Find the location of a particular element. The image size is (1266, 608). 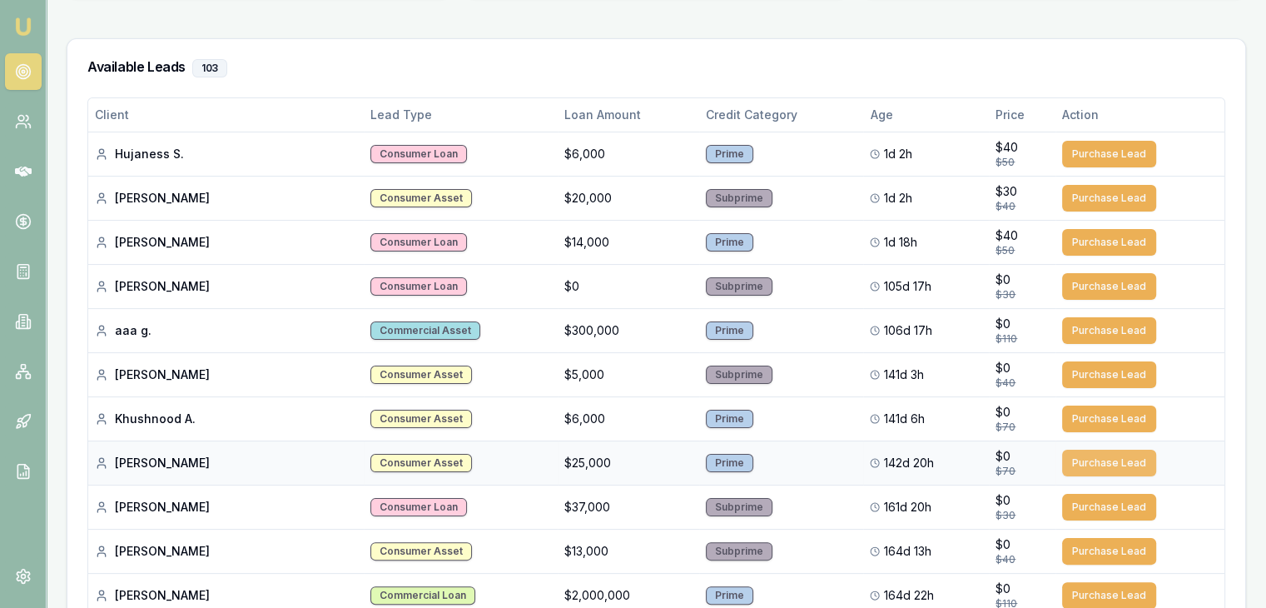

span: 164d 22h is located at coordinates (908, 595).